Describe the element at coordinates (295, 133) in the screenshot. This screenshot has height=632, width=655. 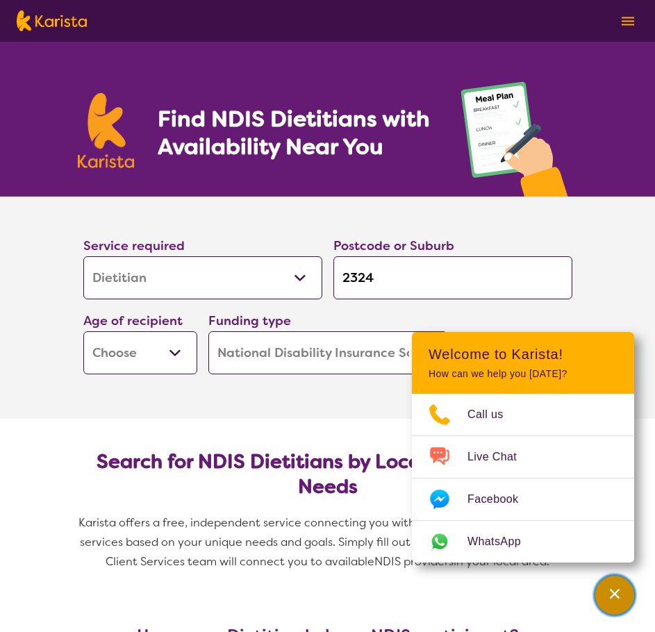
I see `h1: Find NDIS Dietitians with Availability Near You` at that location.